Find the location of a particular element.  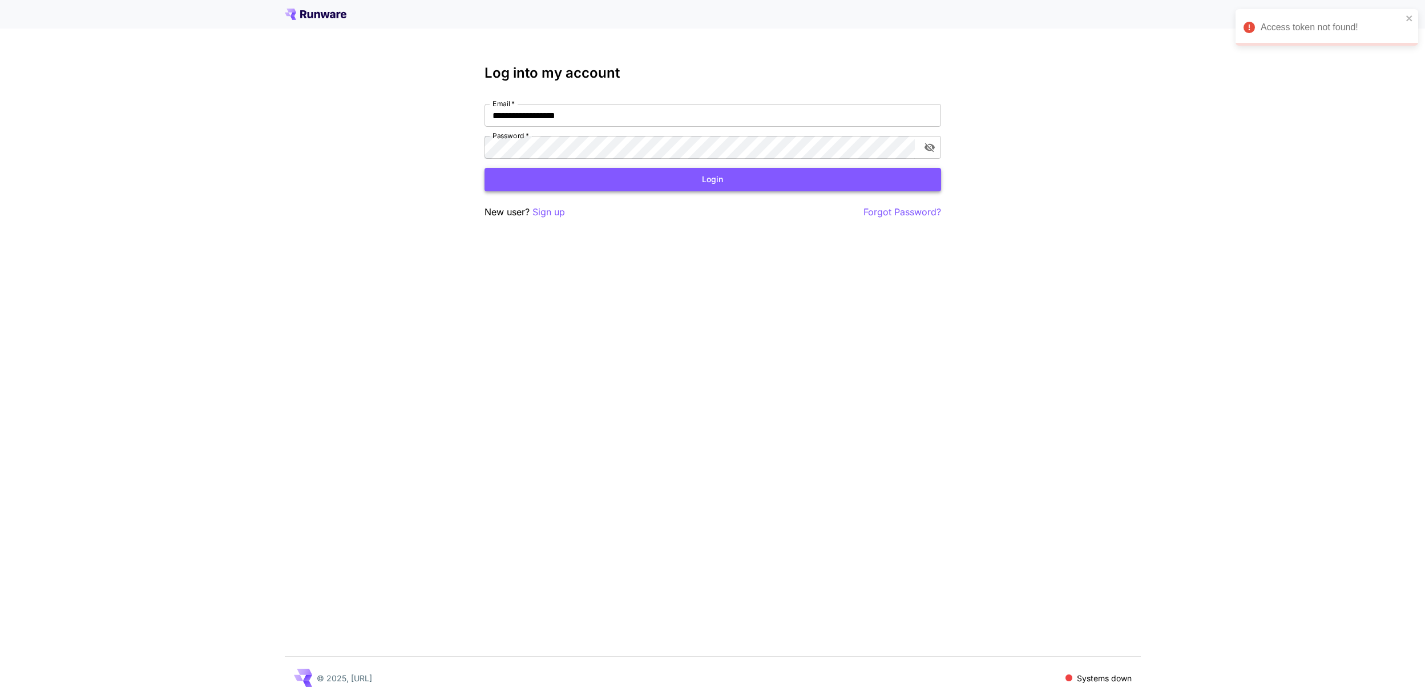

button: close is located at coordinates (1410, 18).